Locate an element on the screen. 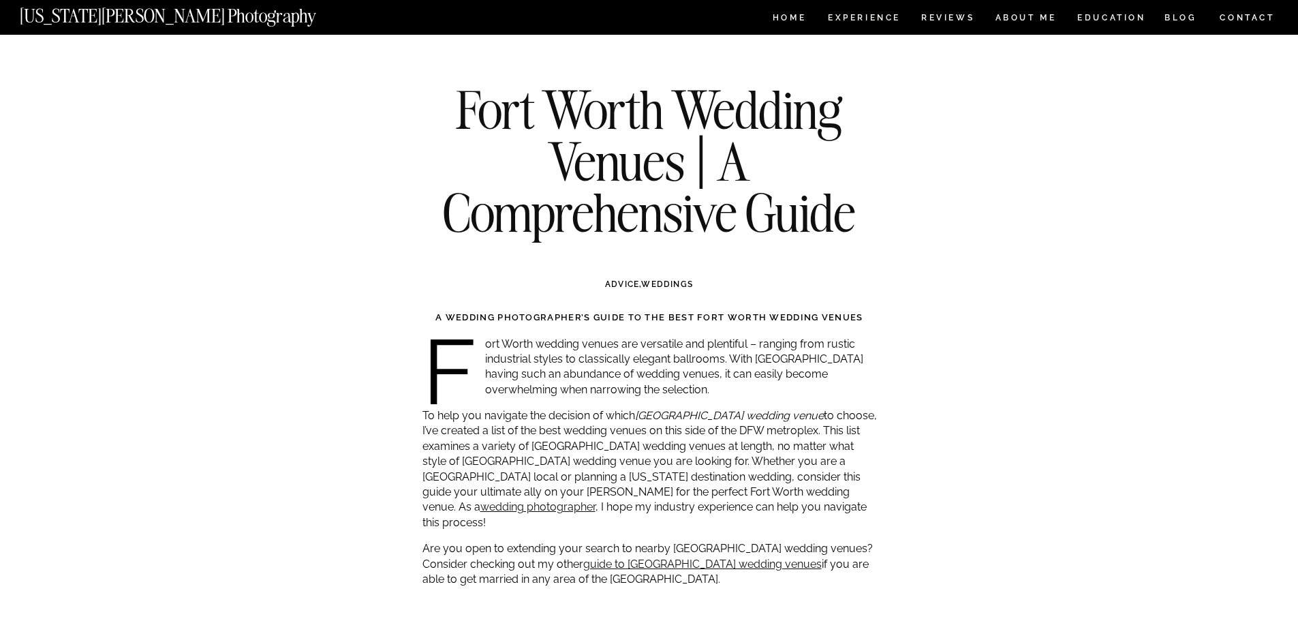 The height and width of the screenshot is (621, 1298). p: Fort Worth wedding venues are versatile and plentiful – ranging from rustic industrial styles to ... is located at coordinates (650, 367).